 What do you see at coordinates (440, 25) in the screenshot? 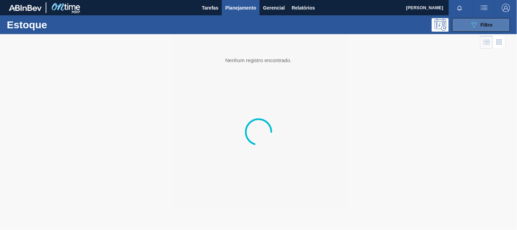
I see `div: Pogramando: nenhum usuário selecionado` at bounding box center [440, 25].